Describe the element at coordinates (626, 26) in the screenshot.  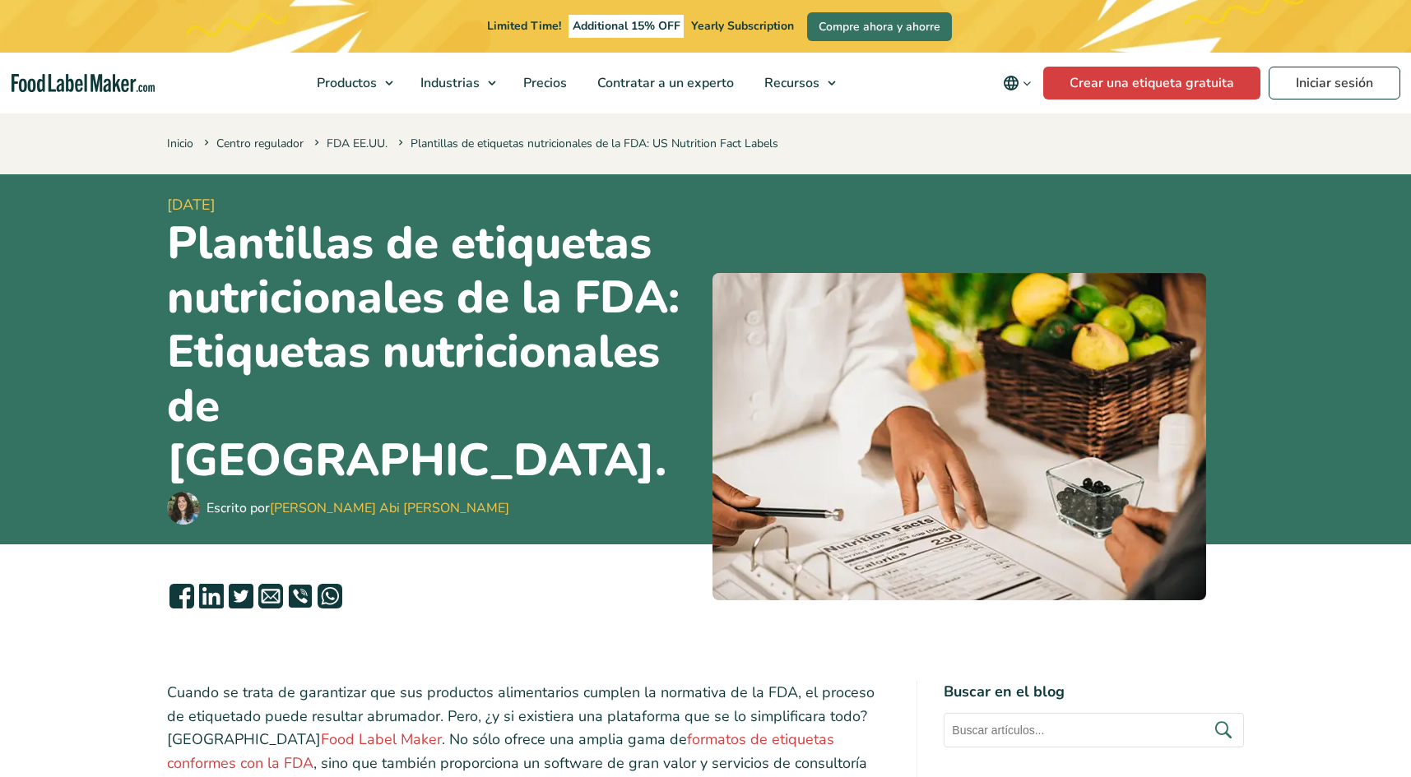
I see `span: Additional 15% OFF` at that location.